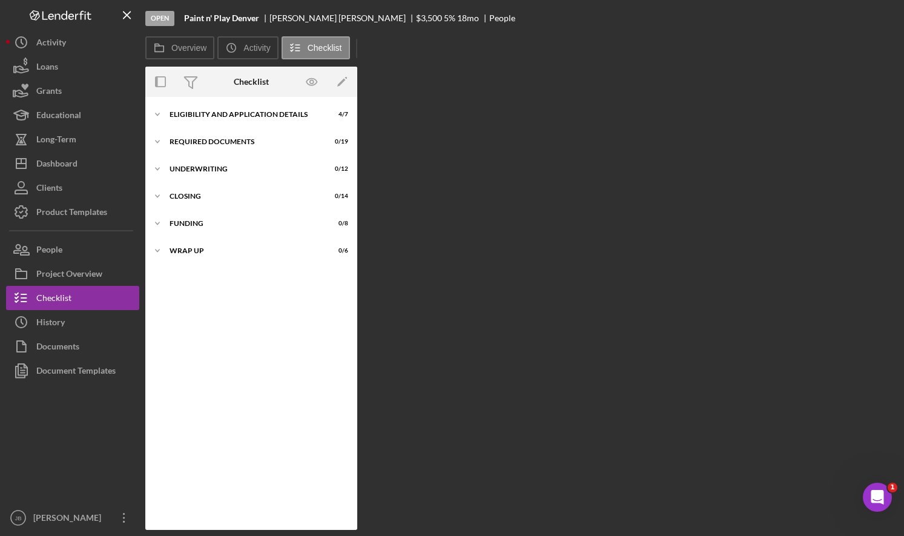 Image resolution: width=904 pixels, height=536 pixels. What do you see at coordinates (73, 212) in the screenshot?
I see `button: Product Templates` at bounding box center [73, 212].